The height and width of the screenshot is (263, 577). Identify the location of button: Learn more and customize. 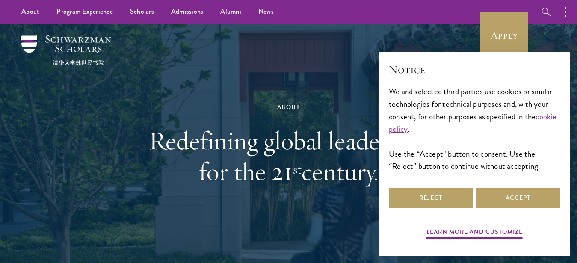
(475, 233).